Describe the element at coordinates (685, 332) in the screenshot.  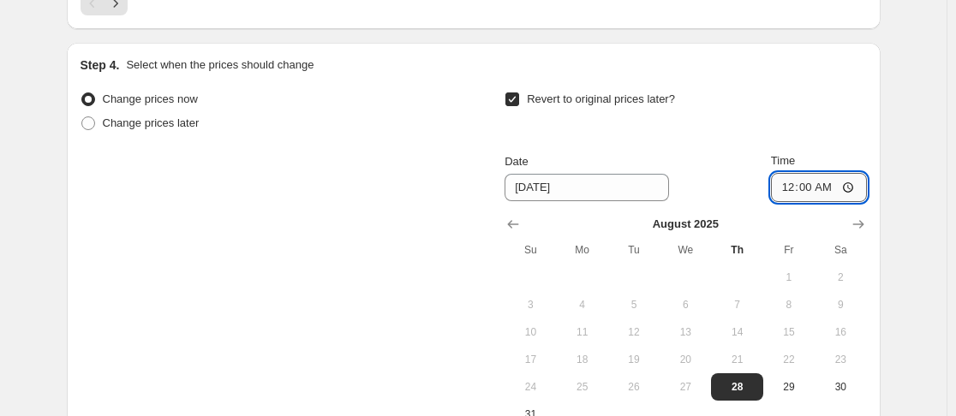
I see `button: Wednesday August 13 2025` at that location.